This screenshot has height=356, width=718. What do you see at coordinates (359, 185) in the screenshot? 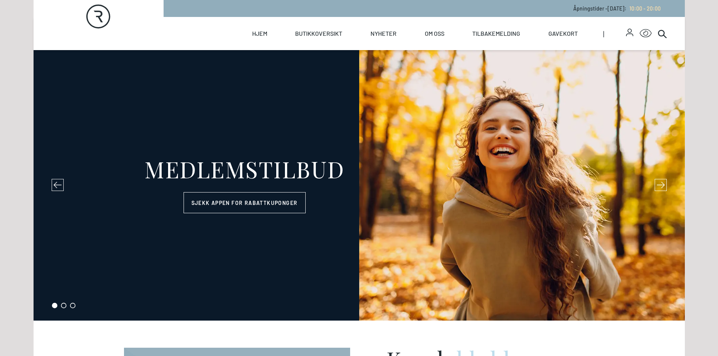
I see `section: carousel-slider` at bounding box center [359, 185].